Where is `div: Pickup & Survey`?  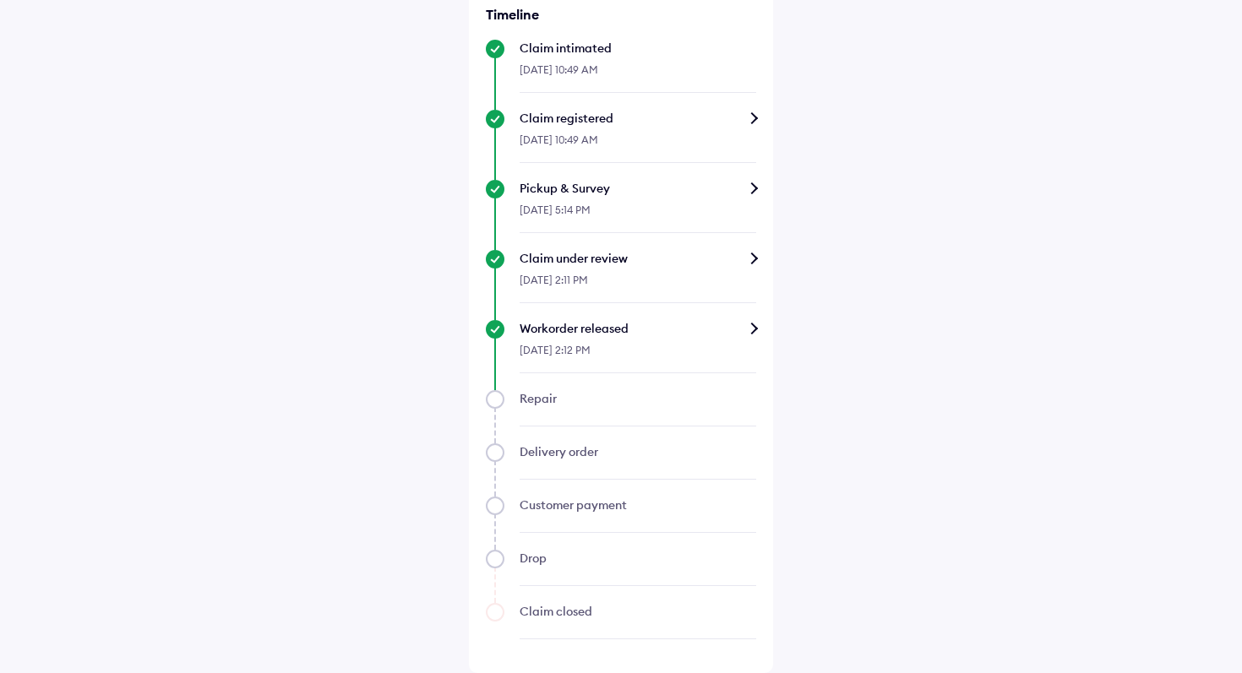 div: Pickup & Survey is located at coordinates (638, 188).